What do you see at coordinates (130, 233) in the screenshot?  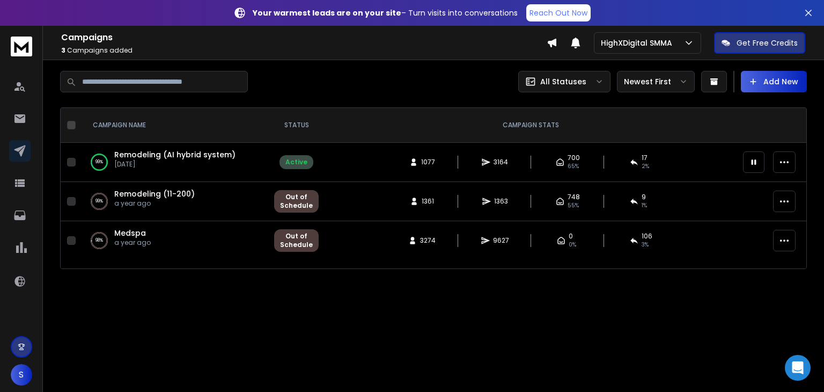 I see `a: Medspa` at bounding box center [130, 233].